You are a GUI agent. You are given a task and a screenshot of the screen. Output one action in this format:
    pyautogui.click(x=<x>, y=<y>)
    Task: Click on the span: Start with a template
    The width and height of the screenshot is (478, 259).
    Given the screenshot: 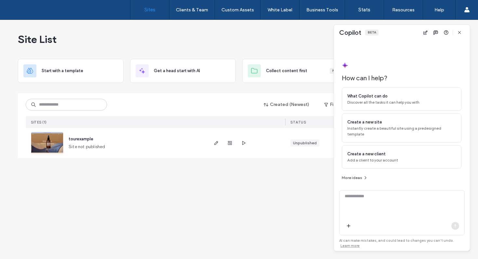 What is the action you would take?
    pyautogui.click(x=62, y=71)
    